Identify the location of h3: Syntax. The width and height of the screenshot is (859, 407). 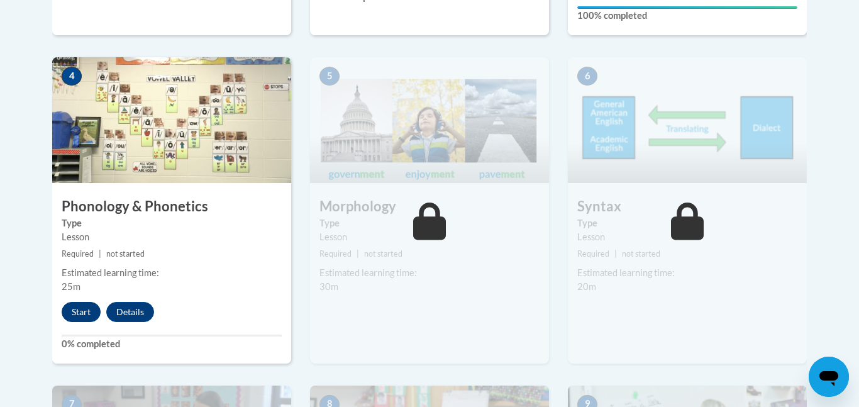
(687, 206).